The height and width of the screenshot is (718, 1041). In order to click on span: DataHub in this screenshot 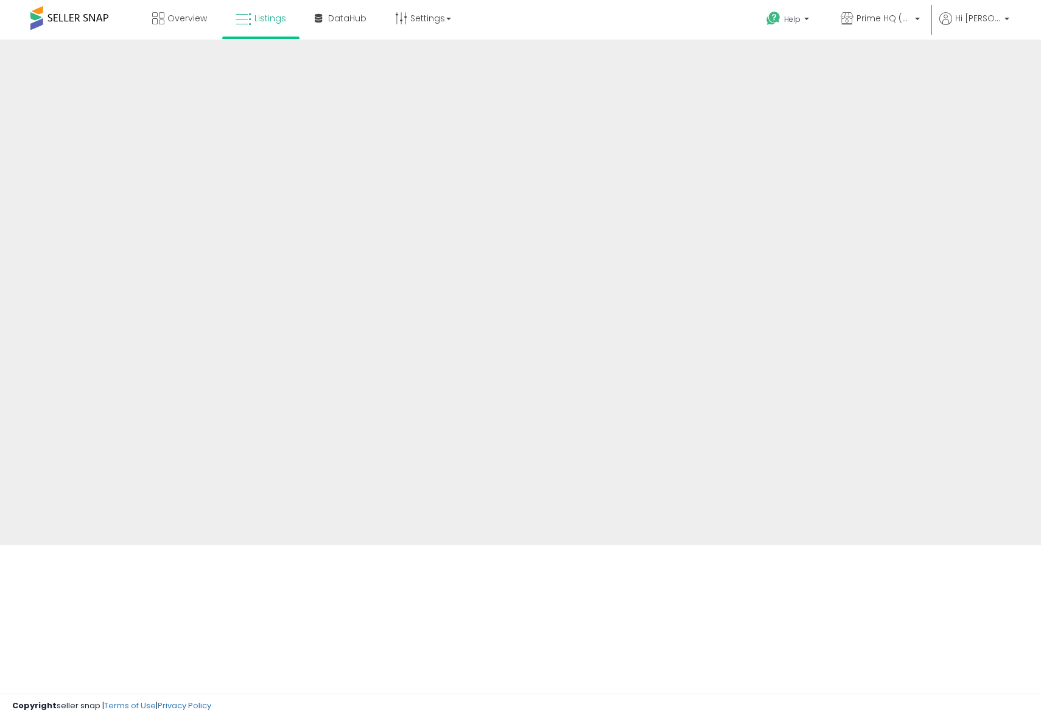, I will do `click(347, 18)`.